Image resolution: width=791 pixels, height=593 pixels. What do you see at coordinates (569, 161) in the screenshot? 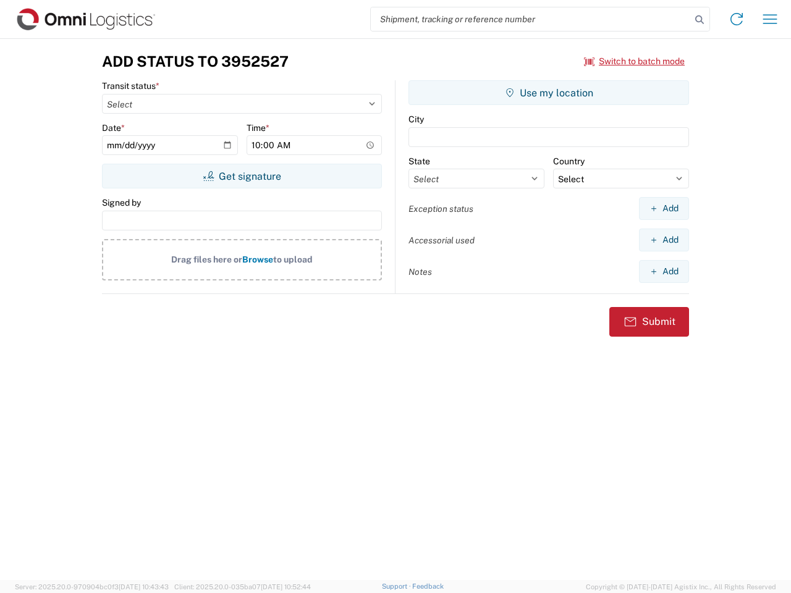
I see `label: Country` at bounding box center [569, 161].